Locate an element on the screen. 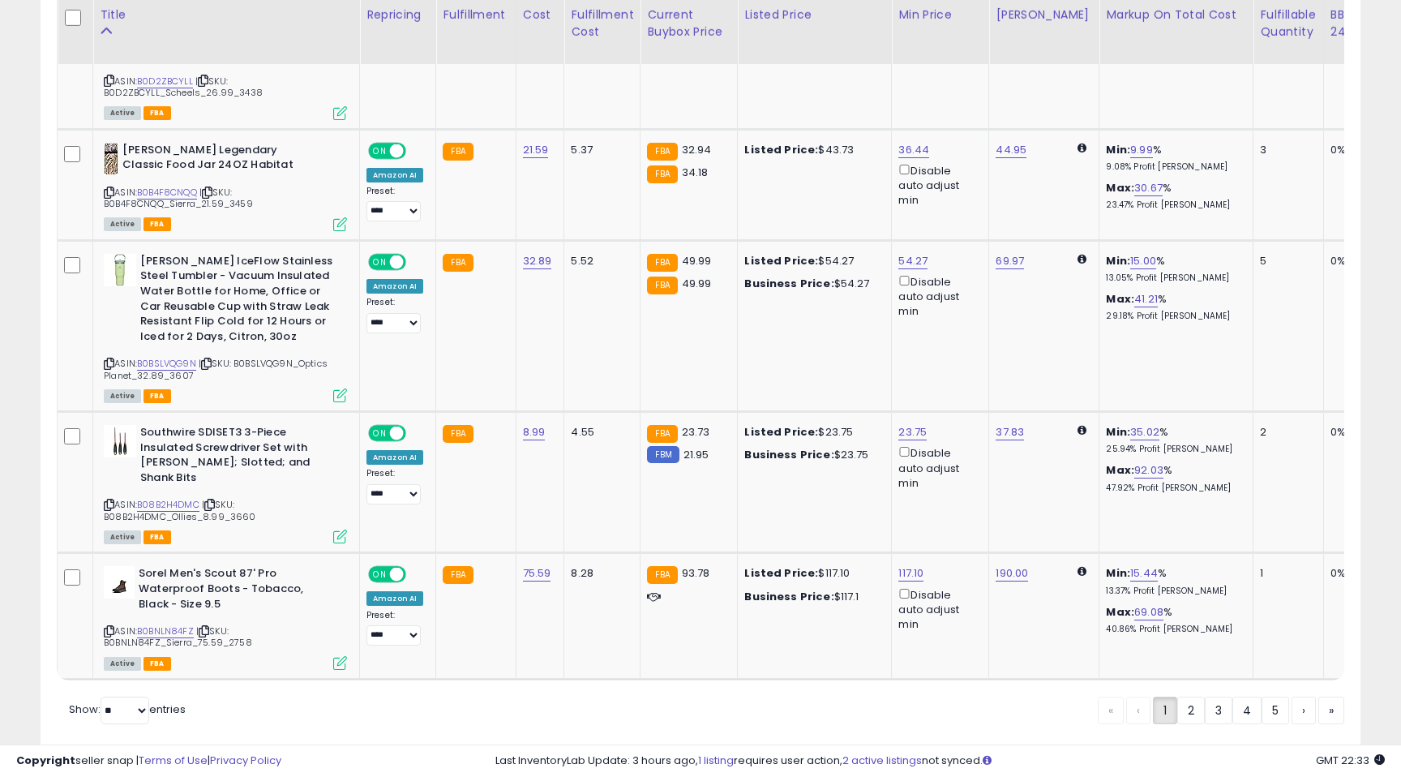  a: 8.99 is located at coordinates (534, 432).